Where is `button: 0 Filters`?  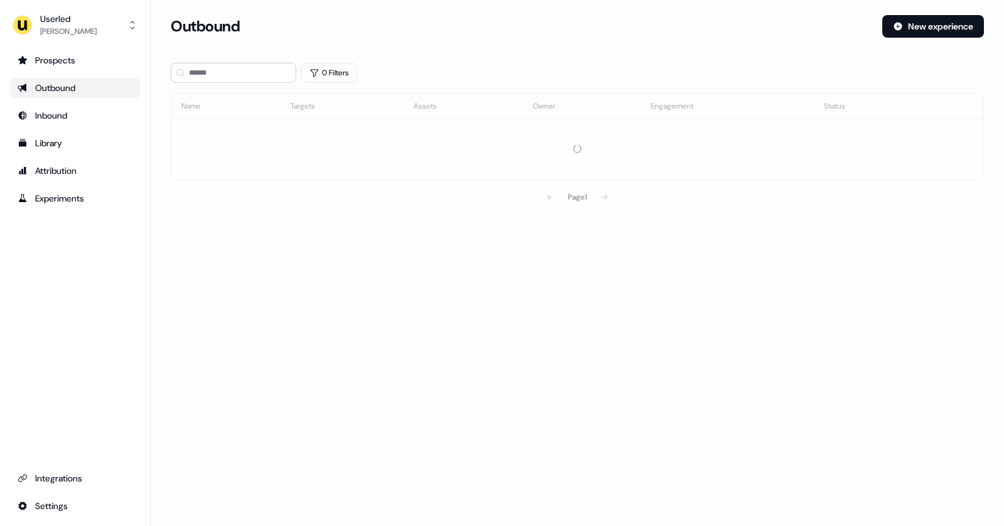 button: 0 Filters is located at coordinates (329, 73).